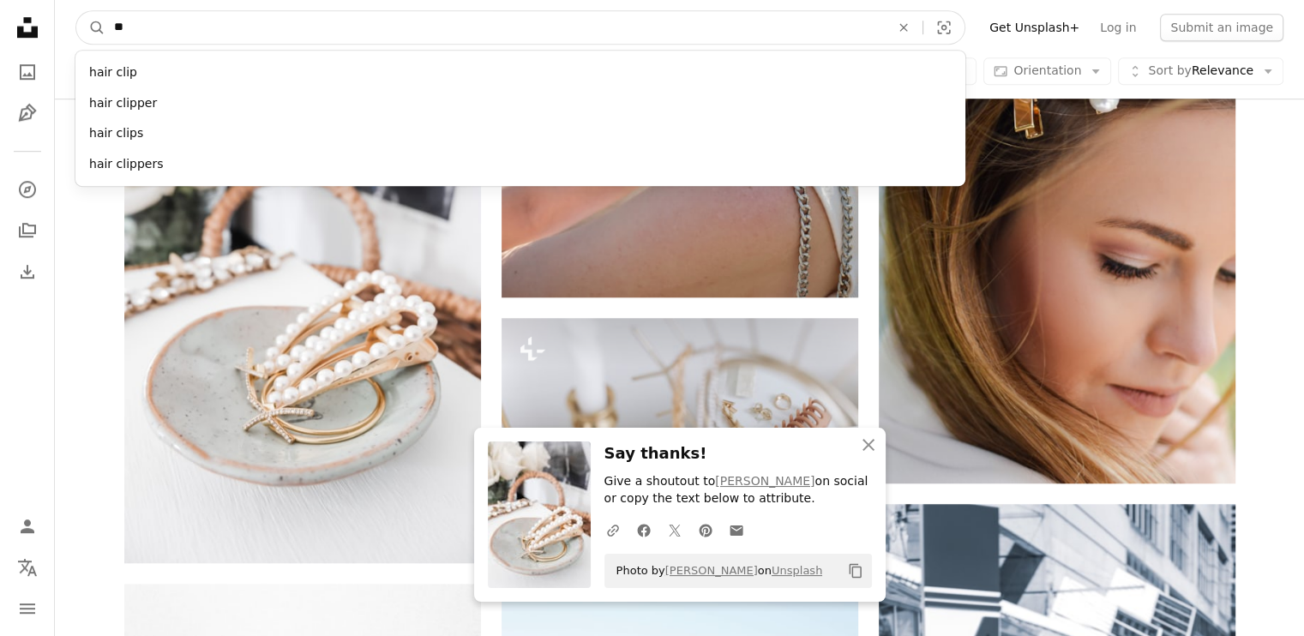 This screenshot has width=1304, height=636. I want to click on span: Orientation, so click(1047, 71).